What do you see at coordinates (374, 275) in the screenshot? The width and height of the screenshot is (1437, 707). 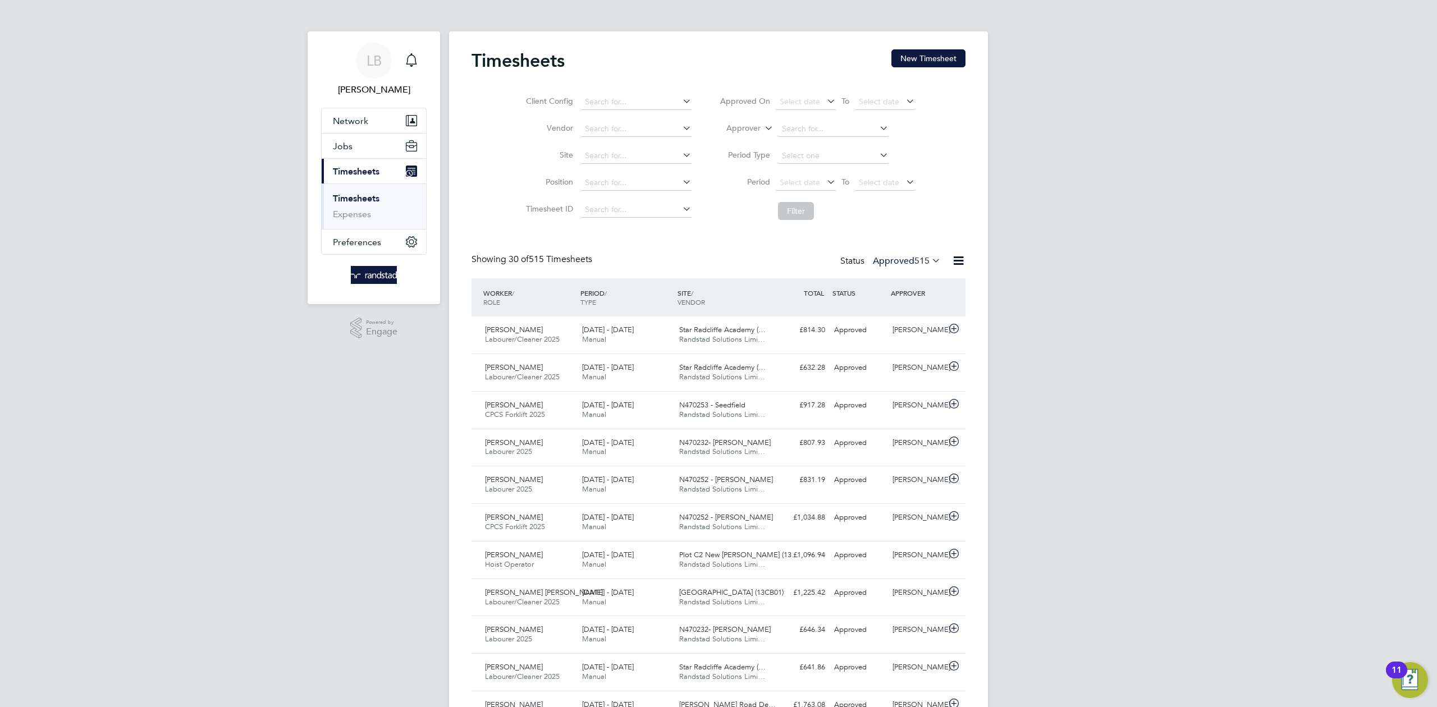 I see `img: randstad-logo-retina.png` at bounding box center [374, 275].